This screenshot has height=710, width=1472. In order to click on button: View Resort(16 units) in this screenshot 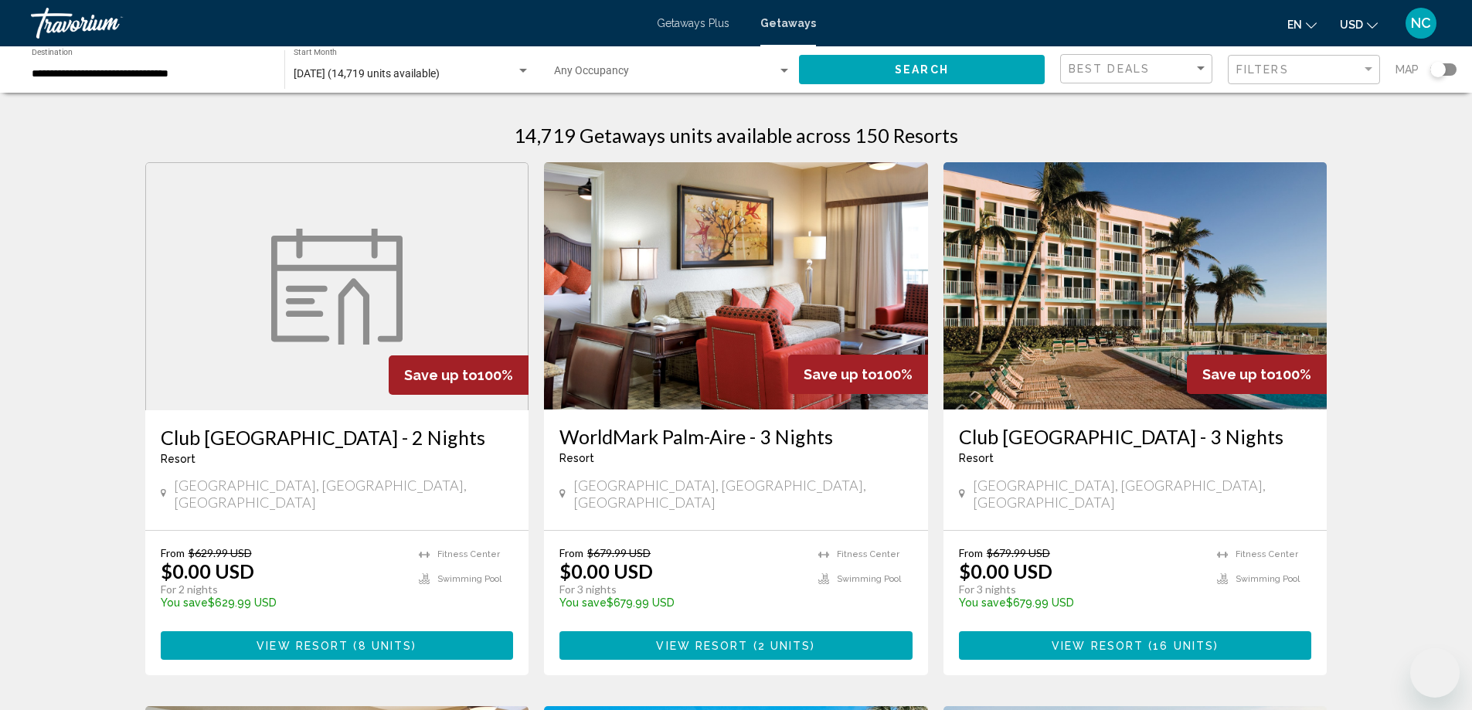, I will do `click(1135, 645)`.